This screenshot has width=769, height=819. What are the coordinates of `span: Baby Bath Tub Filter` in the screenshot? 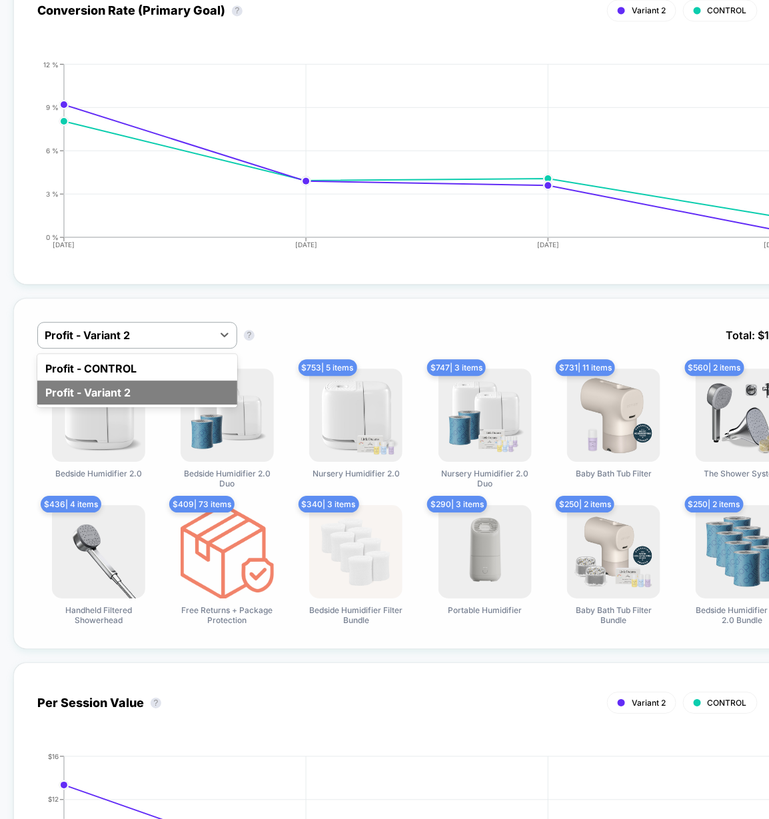 It's located at (614, 473).